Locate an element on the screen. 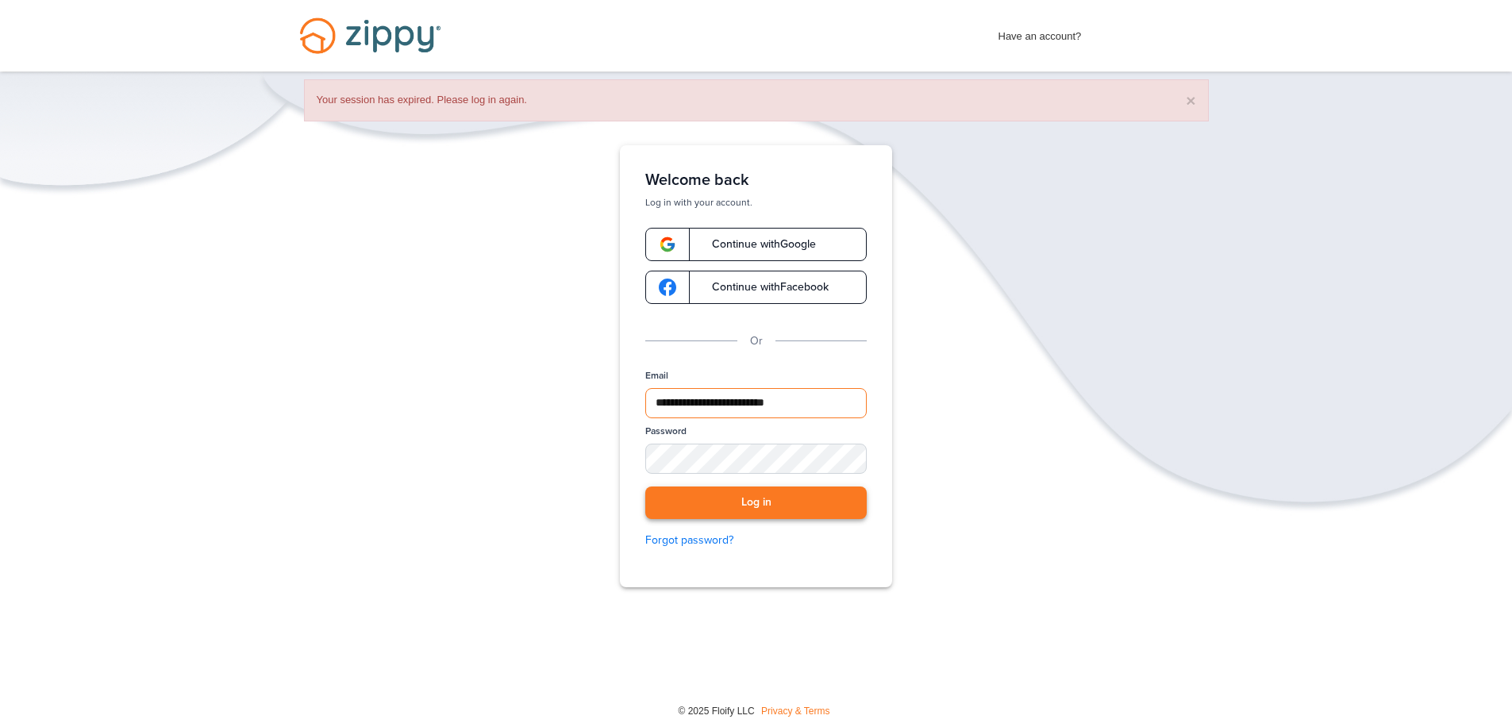 The height and width of the screenshot is (723, 1512). span: Continue with Facebook is located at coordinates (762, 287).